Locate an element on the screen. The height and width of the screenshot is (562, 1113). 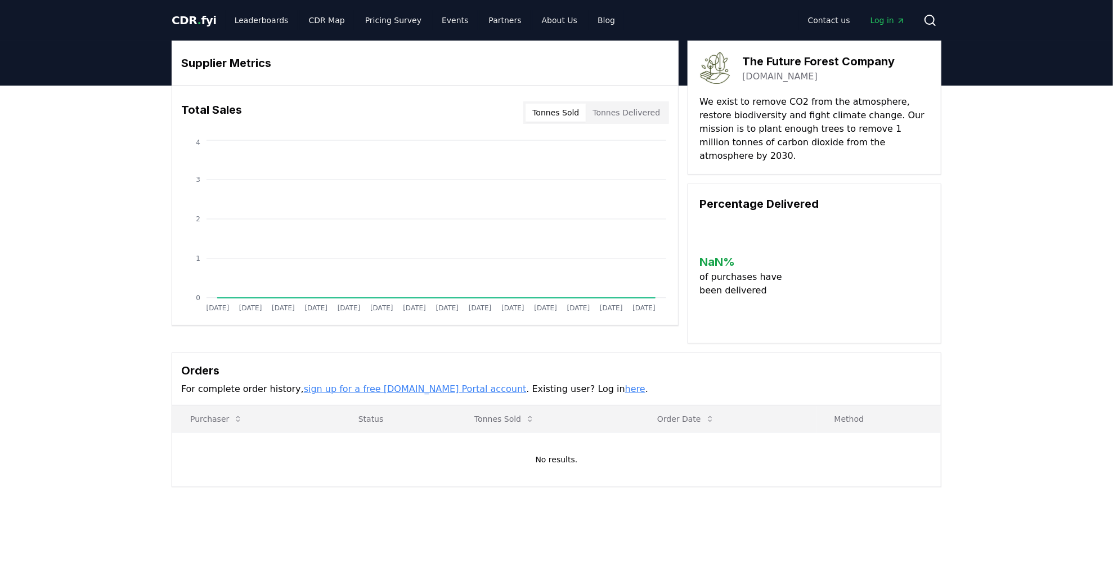
p: Method is located at coordinates (879, 419).